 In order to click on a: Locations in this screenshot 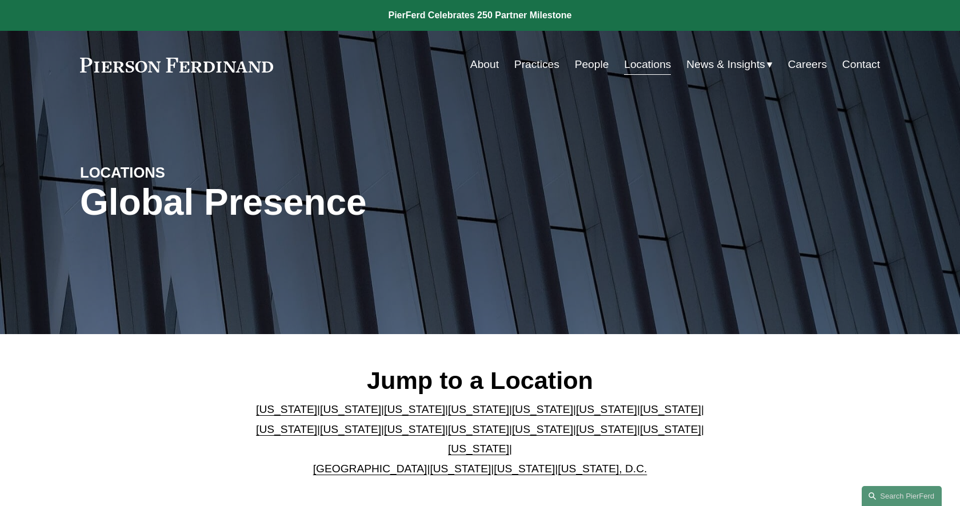, I will do `click(647, 65)`.